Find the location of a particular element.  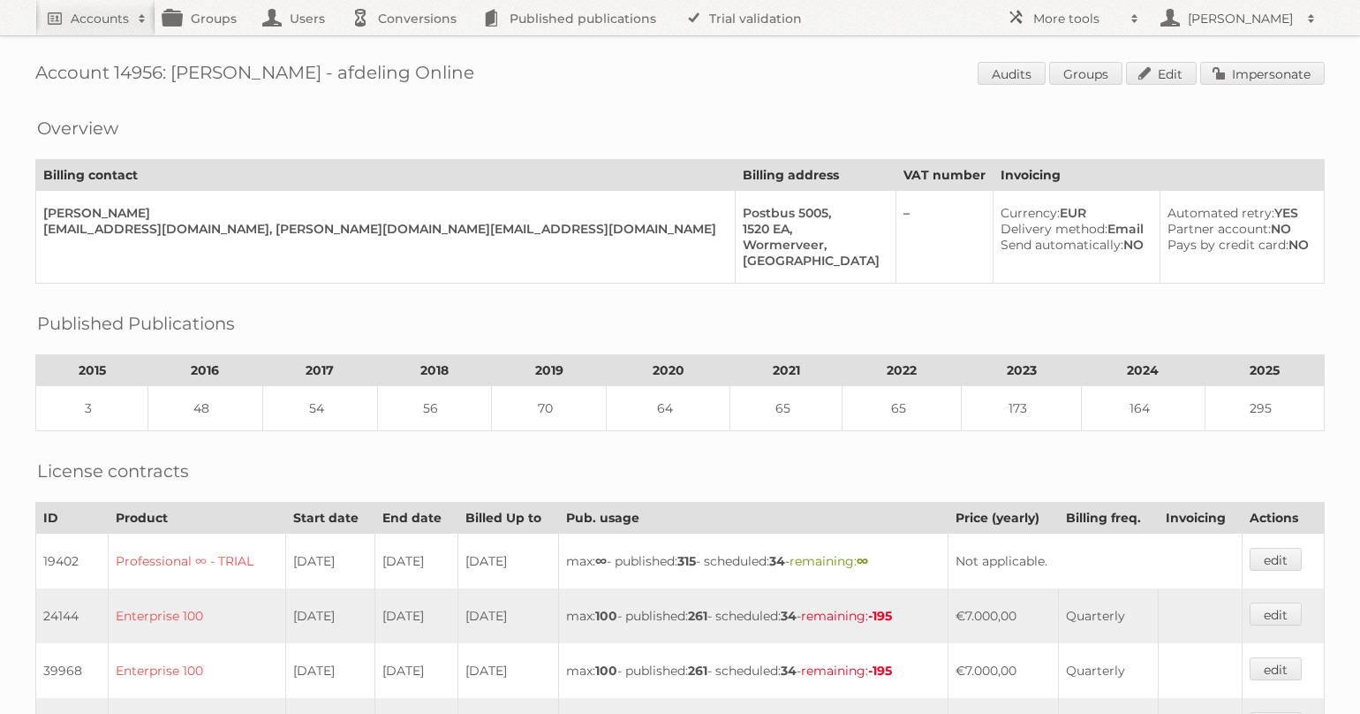

th: Billing address is located at coordinates (815, 175).